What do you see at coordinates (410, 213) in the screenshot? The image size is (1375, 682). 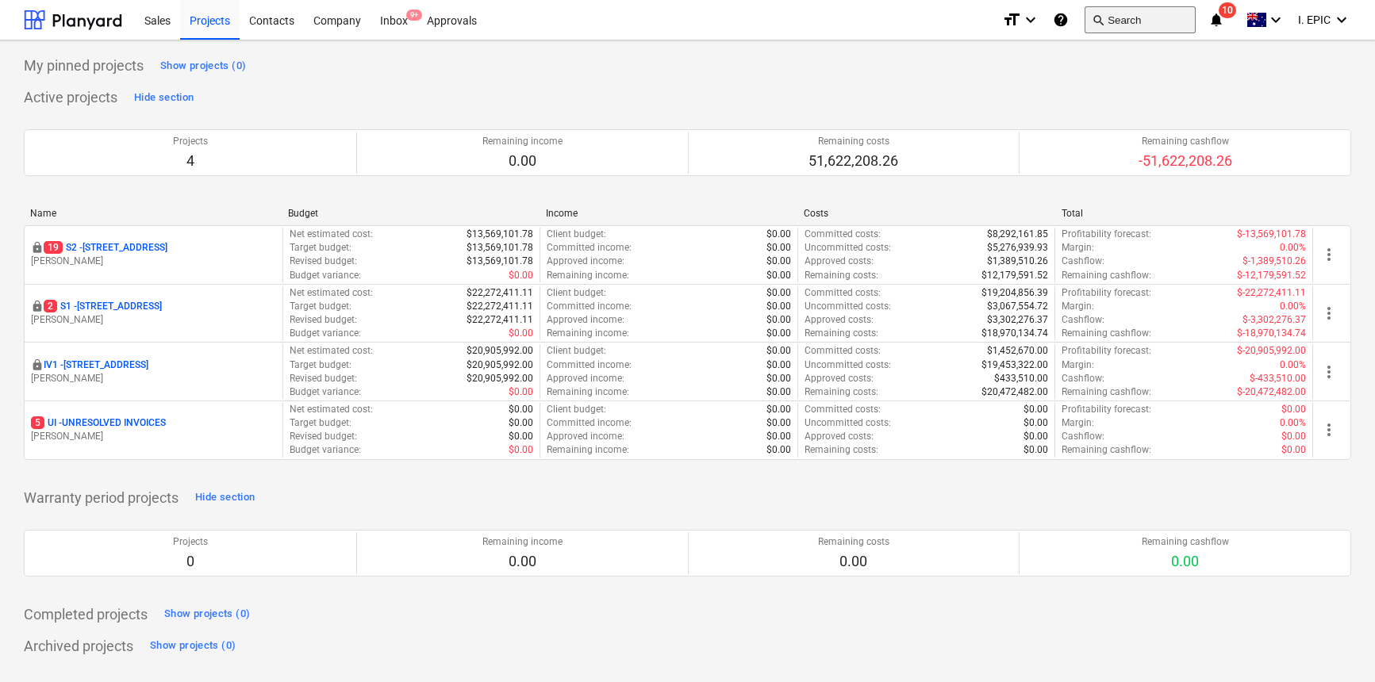 I see `div: Budget` at bounding box center [410, 213].